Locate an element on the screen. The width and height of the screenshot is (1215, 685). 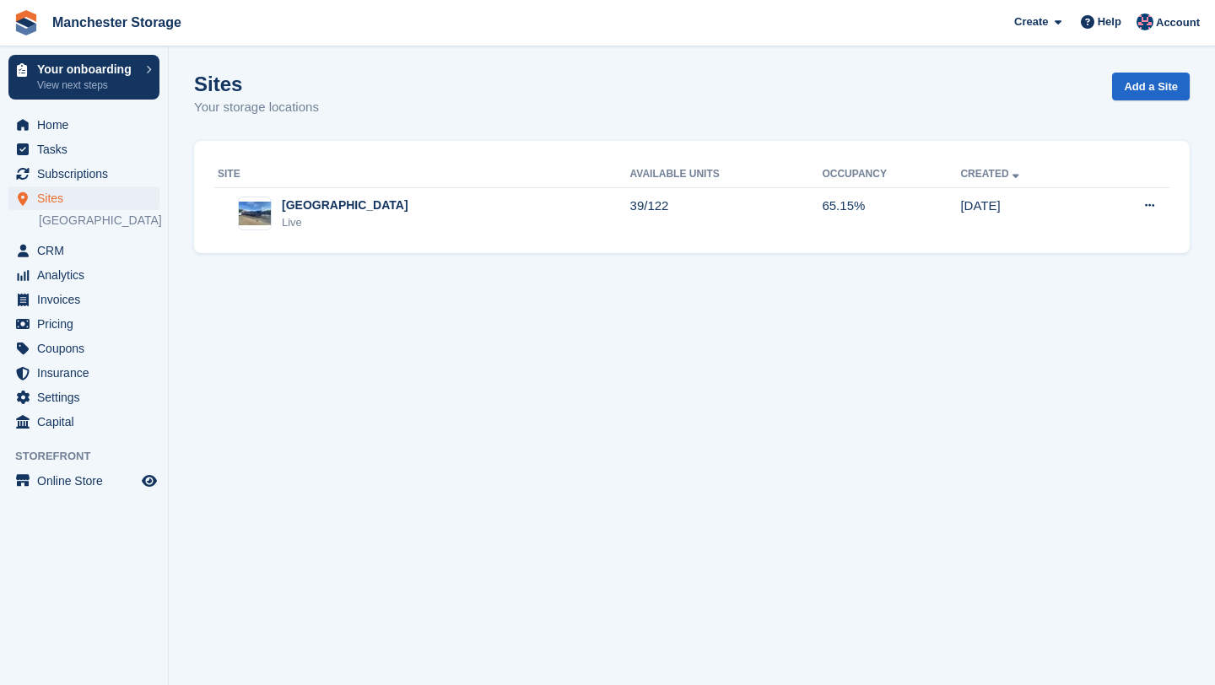
img: stora-icon-8386f47178a22dfd0bd8f6a31ec36ba5ce8667c1dd55bd0f319d3a0aa187defe.svg is located at coordinates (26, 23).